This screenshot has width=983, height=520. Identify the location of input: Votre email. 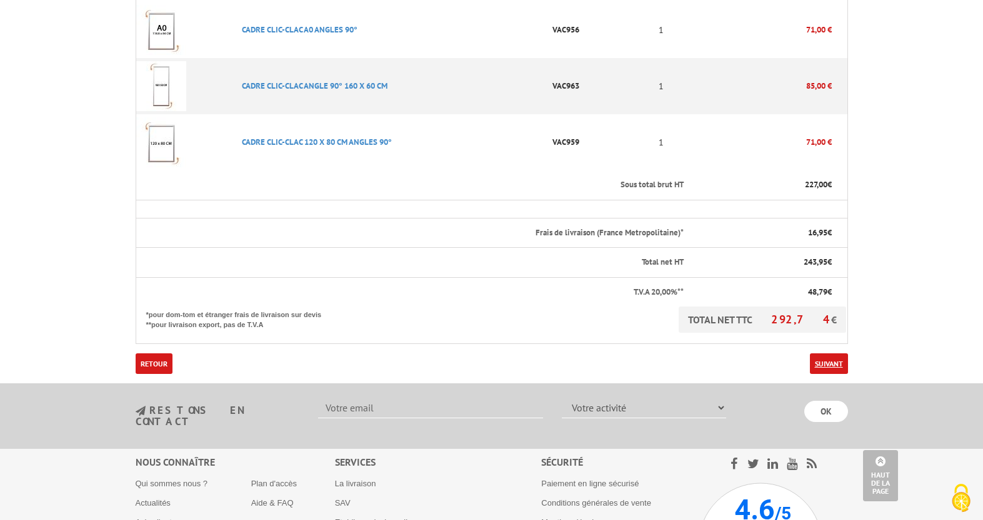
(431, 408).